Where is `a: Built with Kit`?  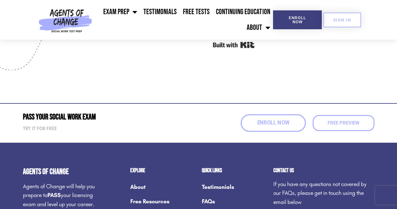
a: Built with Kit is located at coordinates (234, 45).